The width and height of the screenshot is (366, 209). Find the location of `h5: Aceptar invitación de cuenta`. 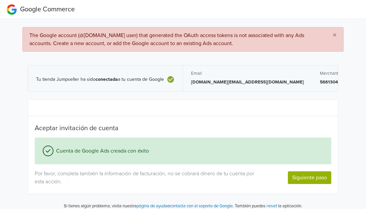

h5: Aceptar invitación de cuenta is located at coordinates (183, 128).